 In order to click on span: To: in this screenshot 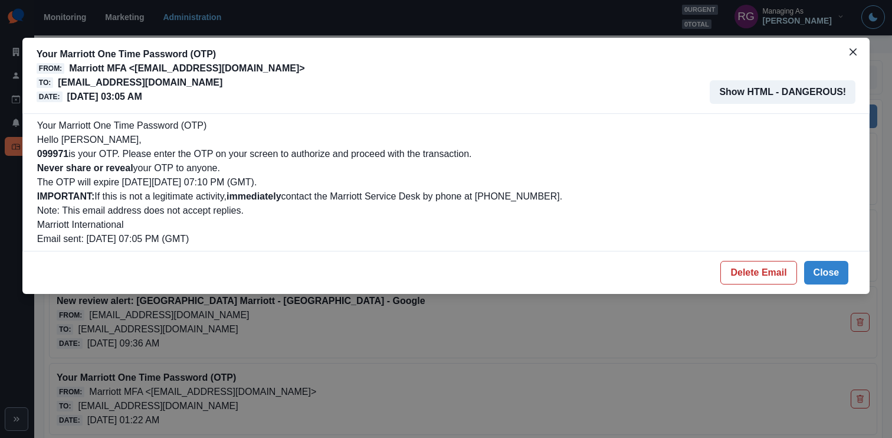, I will do `click(45, 83)`.